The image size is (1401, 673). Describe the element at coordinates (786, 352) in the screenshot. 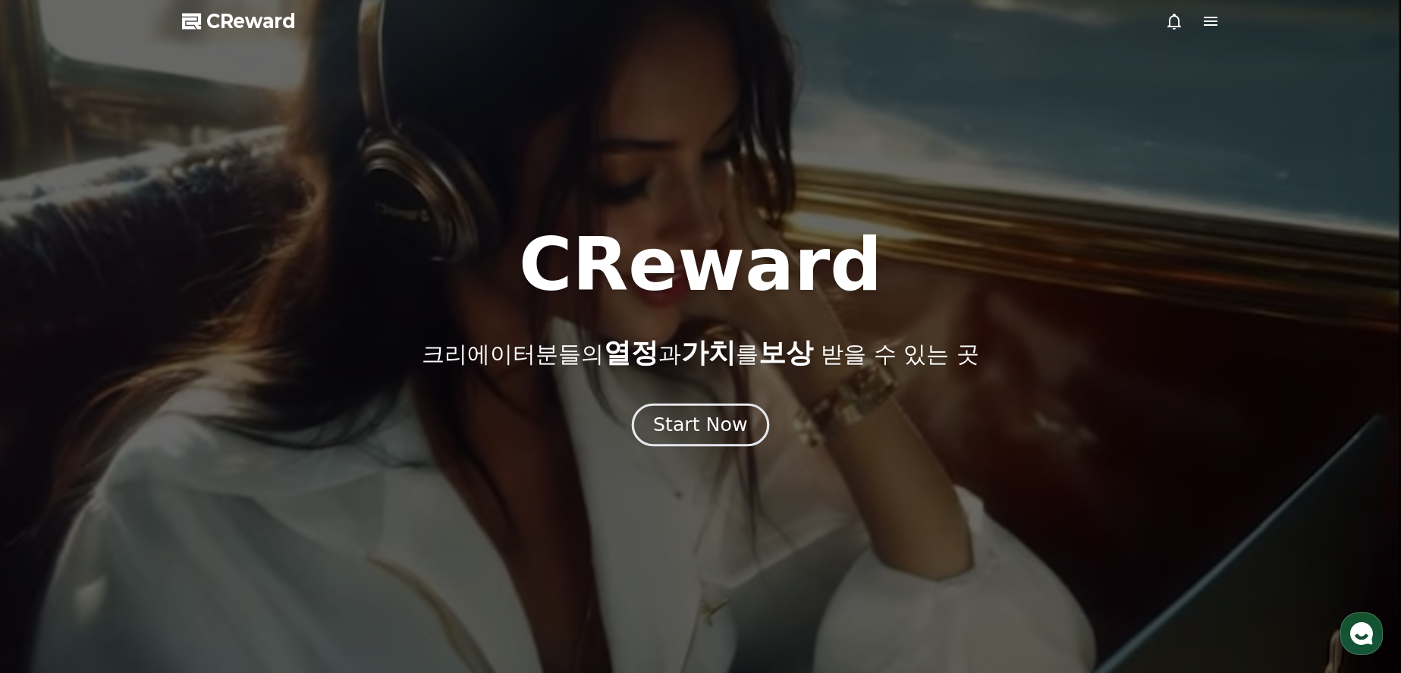

I see `span: 보상` at that location.